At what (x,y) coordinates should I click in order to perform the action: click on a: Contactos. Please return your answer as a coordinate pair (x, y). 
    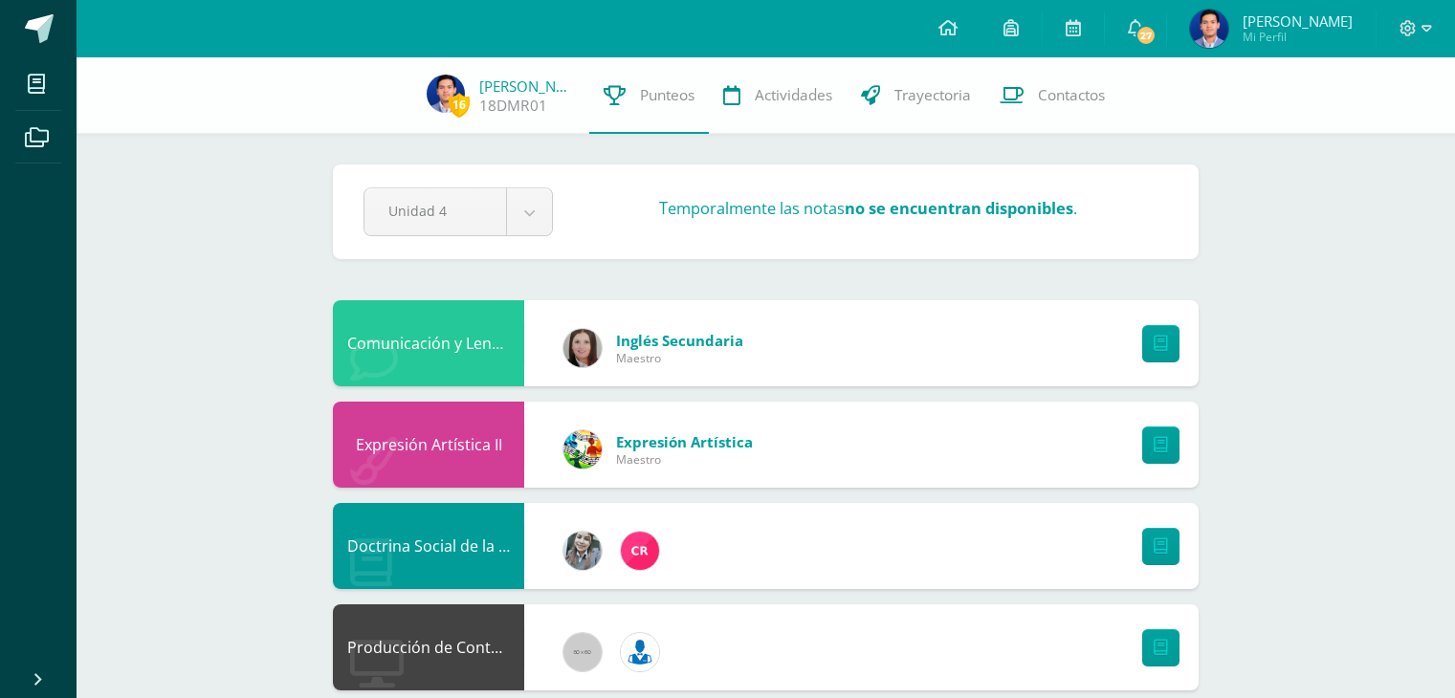
    Looking at the image, I should click on (1052, 96).